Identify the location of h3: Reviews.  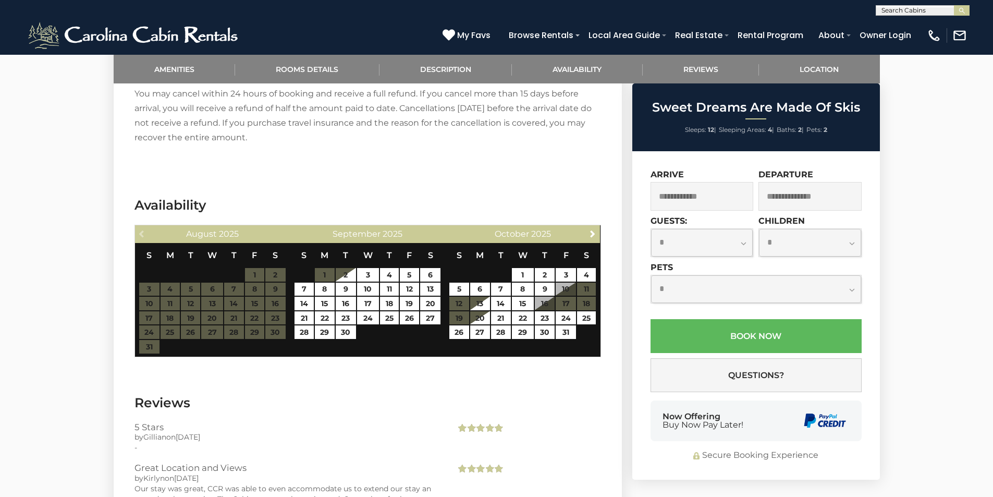
(368, 402).